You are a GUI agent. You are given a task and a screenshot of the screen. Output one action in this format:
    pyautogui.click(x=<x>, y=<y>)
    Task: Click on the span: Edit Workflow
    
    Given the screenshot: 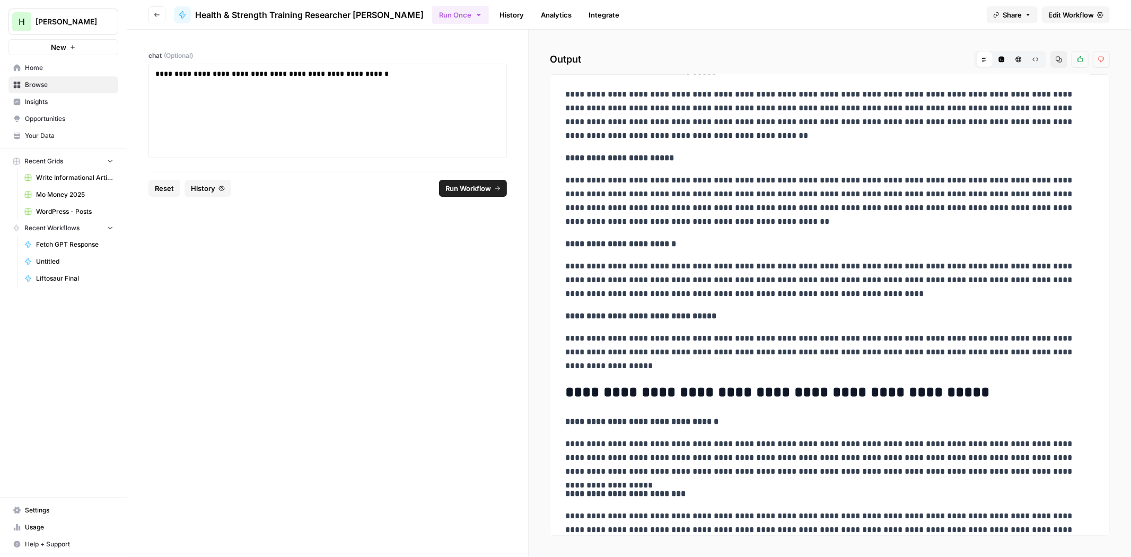 What is the action you would take?
    pyautogui.click(x=1071, y=15)
    